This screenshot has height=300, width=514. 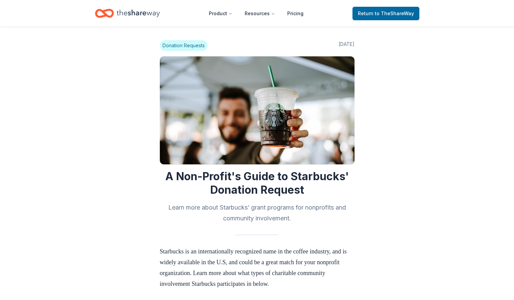 I want to click on h2: Learn more about Starbucks’ grant programs for nonprofits and community involvement., so click(x=257, y=213).